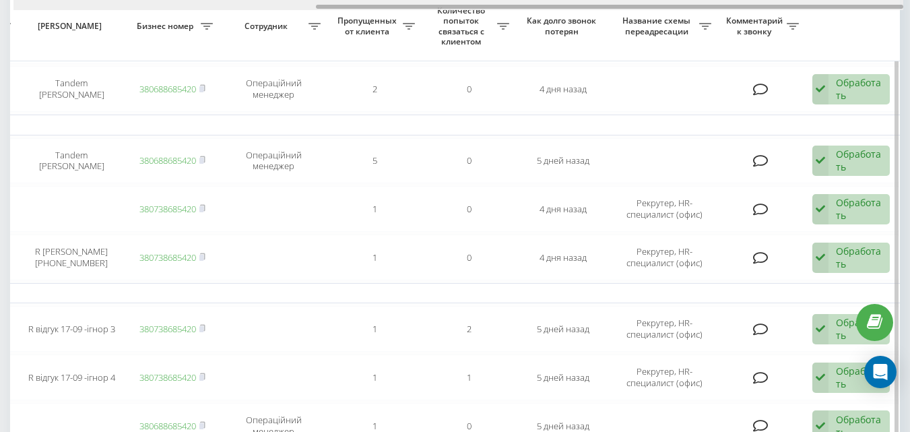 The height and width of the screenshot is (432, 910). I want to click on span: Количество попыток связаться с клиентом, so click(463, 26).